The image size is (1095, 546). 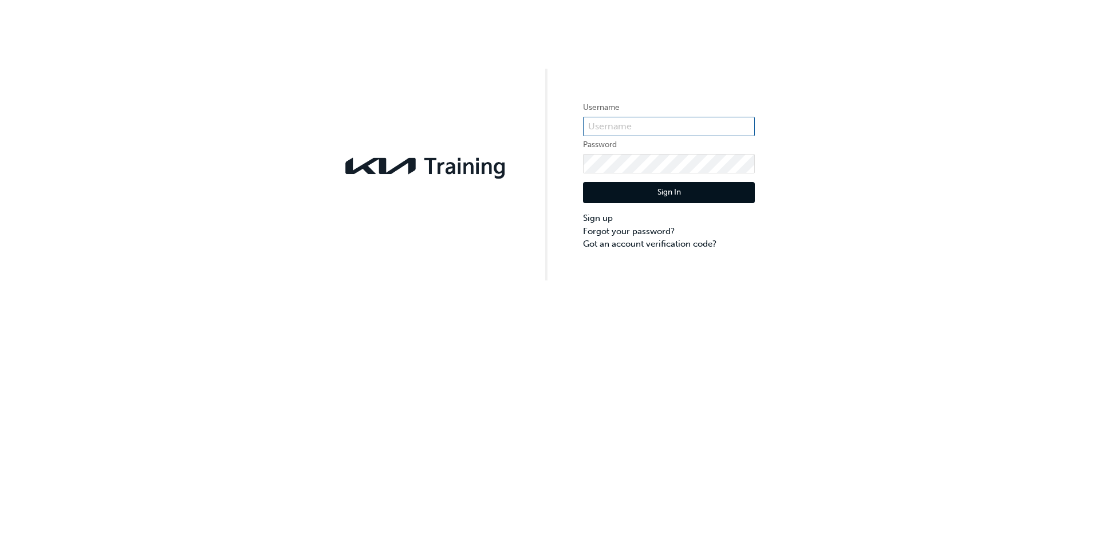 I want to click on img: kia-training, so click(x=426, y=166).